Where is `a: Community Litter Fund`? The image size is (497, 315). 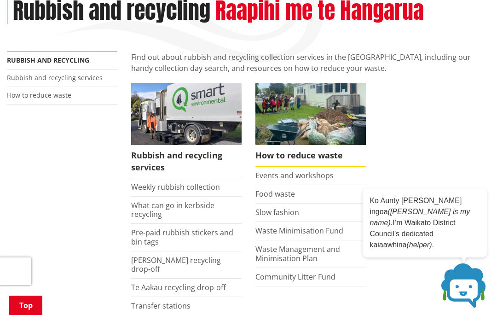
a: Community Litter Fund is located at coordinates (296, 277).